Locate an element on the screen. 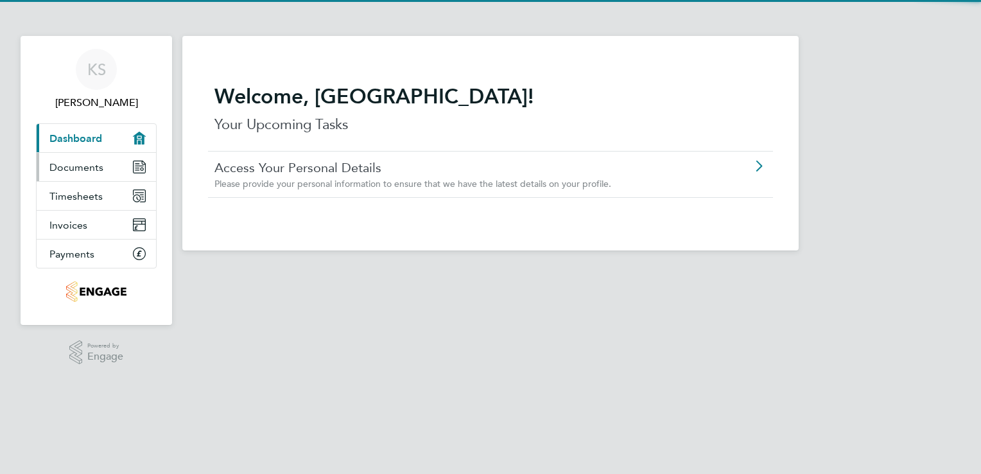 This screenshot has width=981, height=474. span: KS is located at coordinates (96, 69).